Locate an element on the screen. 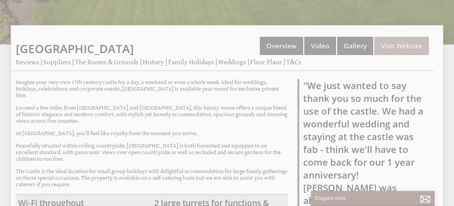 The width and height of the screenshot is (454, 206). p: Imagine your very own 17th century castle for a day, a weekend or even a whole week. Ideal for we... is located at coordinates (152, 89).